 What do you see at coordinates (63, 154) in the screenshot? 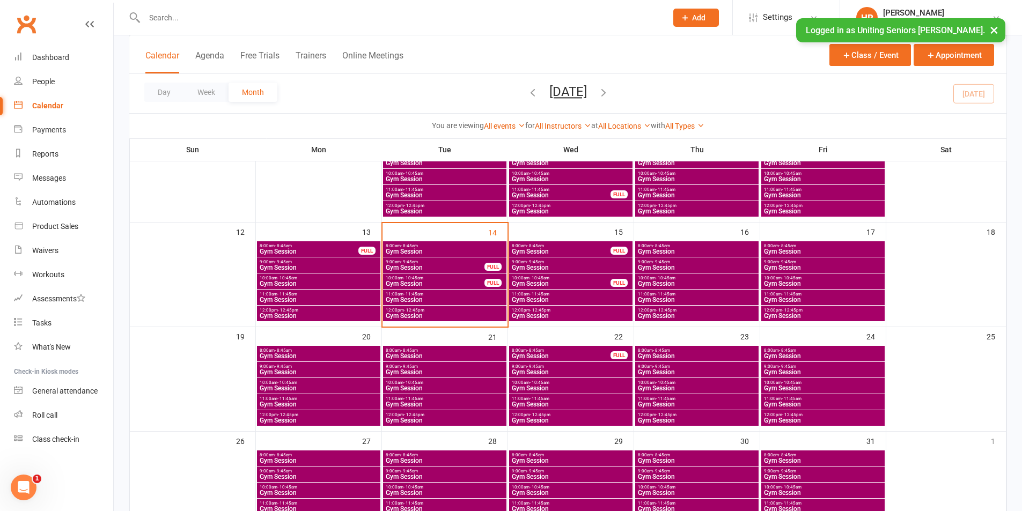
I see `a: Reports` at bounding box center [63, 154].